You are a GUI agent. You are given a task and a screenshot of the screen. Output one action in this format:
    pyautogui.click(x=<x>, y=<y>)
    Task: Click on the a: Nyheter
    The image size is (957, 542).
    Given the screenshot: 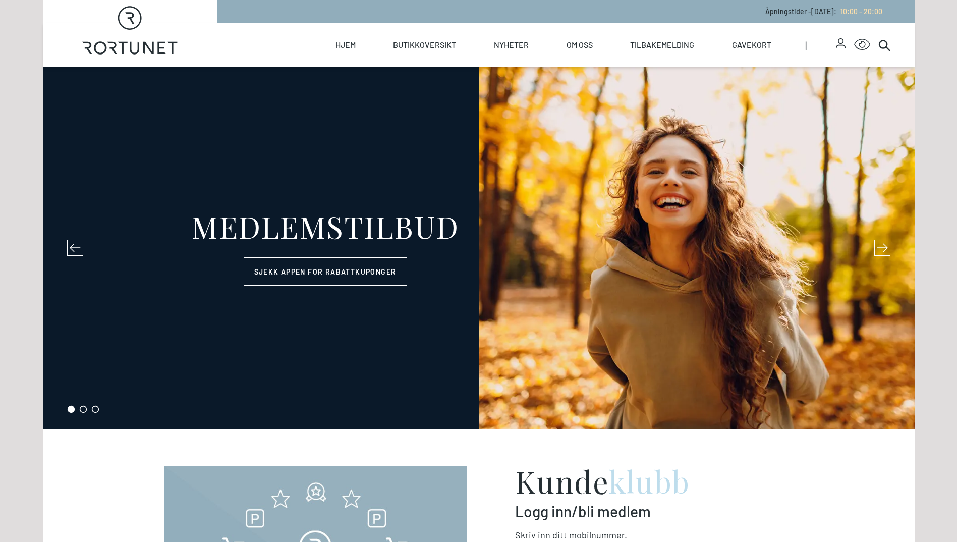 What is the action you would take?
    pyautogui.click(x=511, y=45)
    